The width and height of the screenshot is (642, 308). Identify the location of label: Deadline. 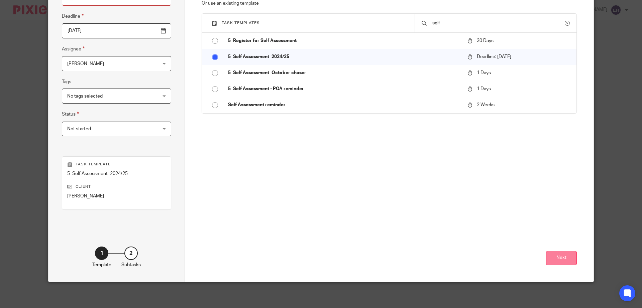
(73, 16).